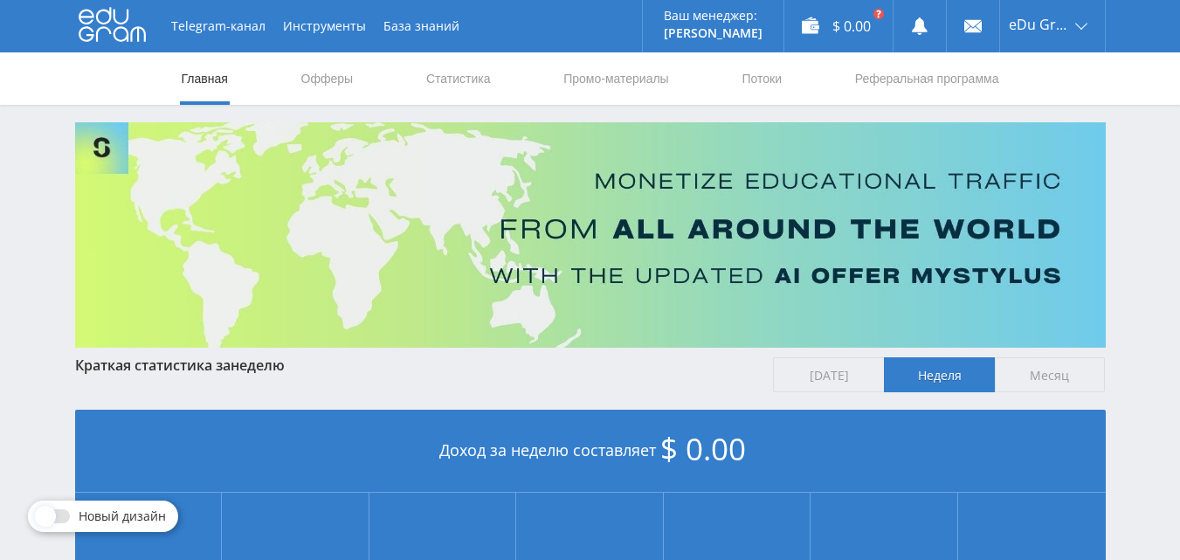 The height and width of the screenshot is (560, 1180). Describe the element at coordinates (1049, 375) in the screenshot. I see `span: Месяц` at that location.